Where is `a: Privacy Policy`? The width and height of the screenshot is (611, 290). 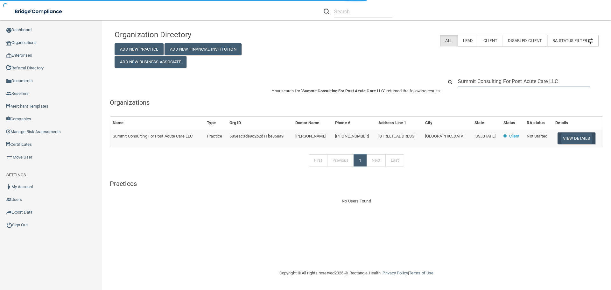 a: Privacy Policy is located at coordinates (395, 273).